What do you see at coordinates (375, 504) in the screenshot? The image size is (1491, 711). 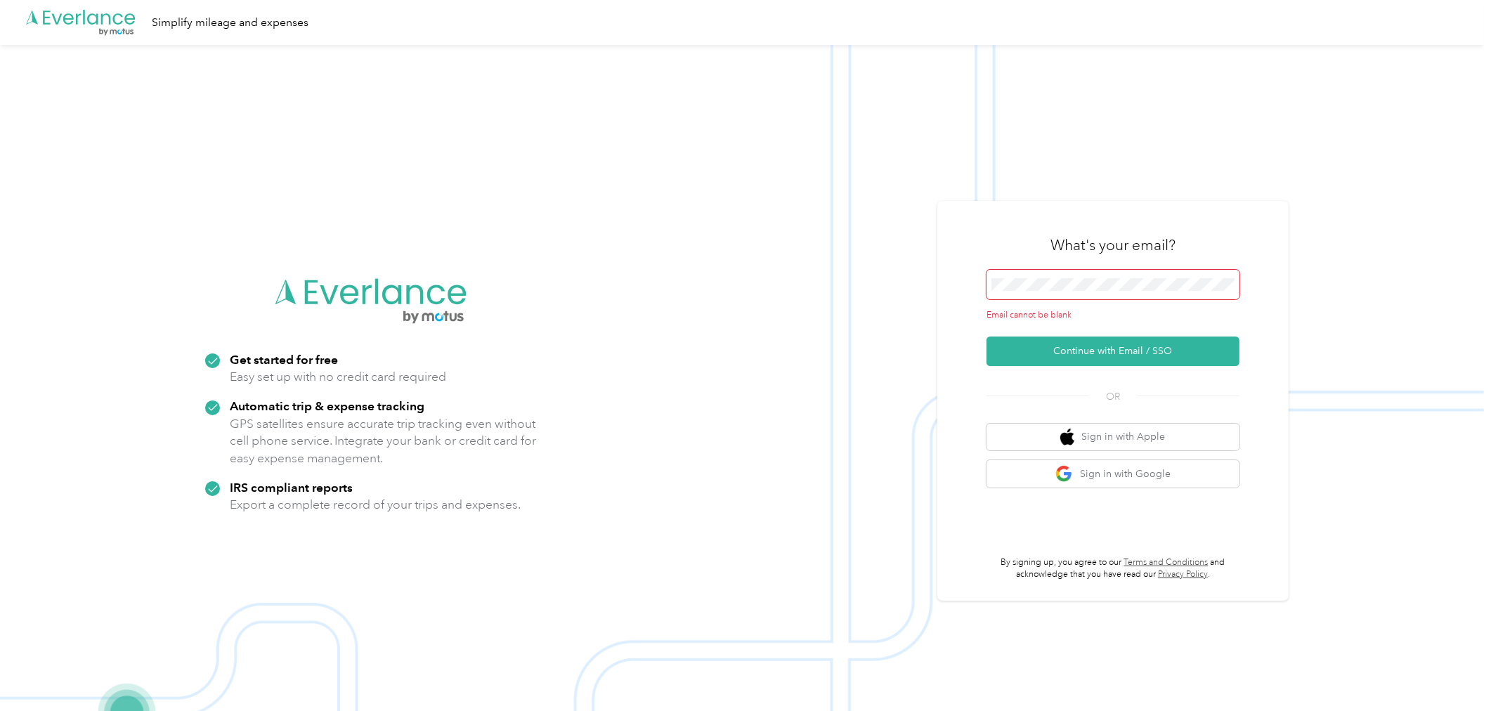 I see `p: Export a complete record of your trips and expenses.` at bounding box center [375, 504].